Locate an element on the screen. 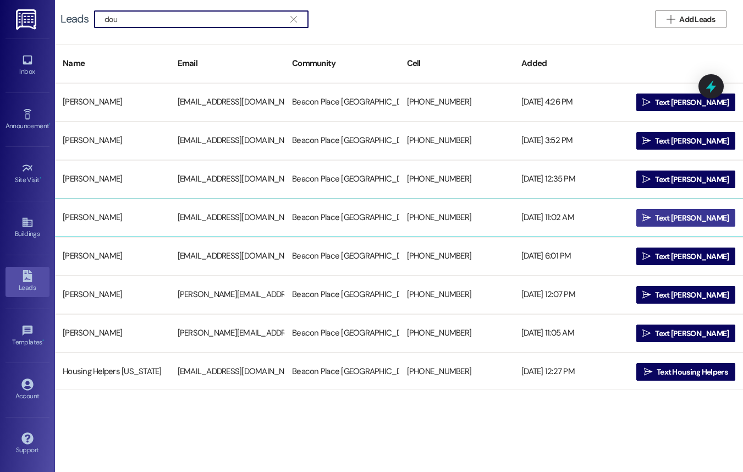 The height and width of the screenshot is (472, 743). a: Inbox is located at coordinates (27, 65).